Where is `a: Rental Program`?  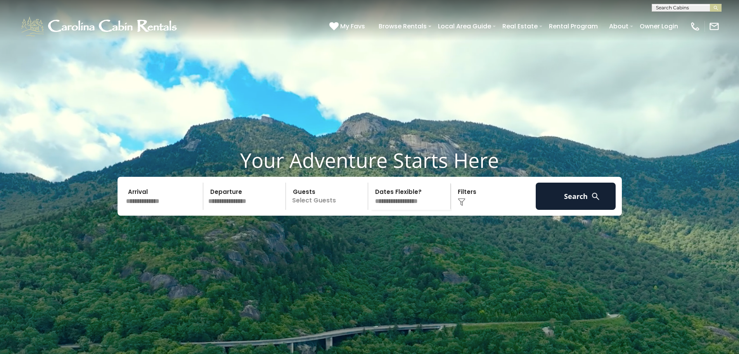
a: Rental Program is located at coordinates (574, 26).